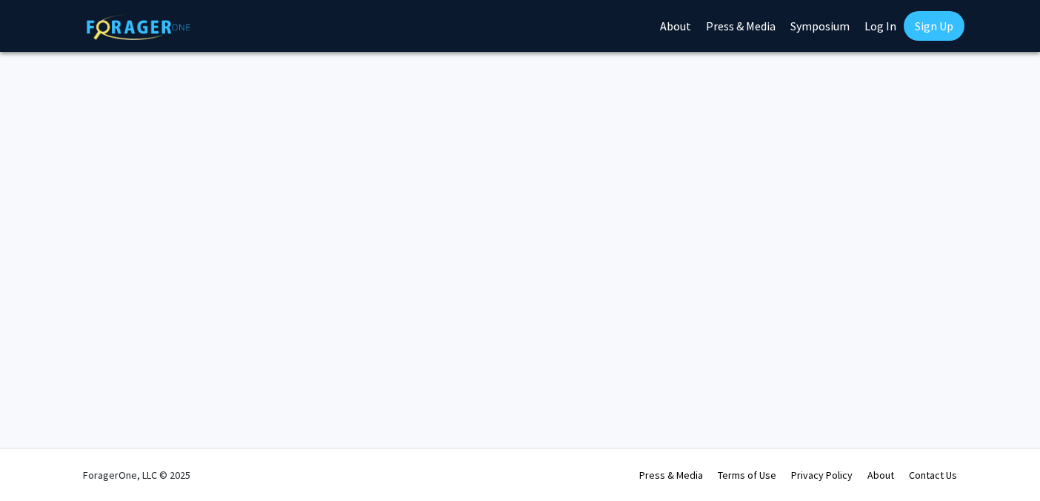 This screenshot has height=501, width=1040. Describe the element at coordinates (139, 27) in the screenshot. I see `img: ForagerOne Logo` at that location.